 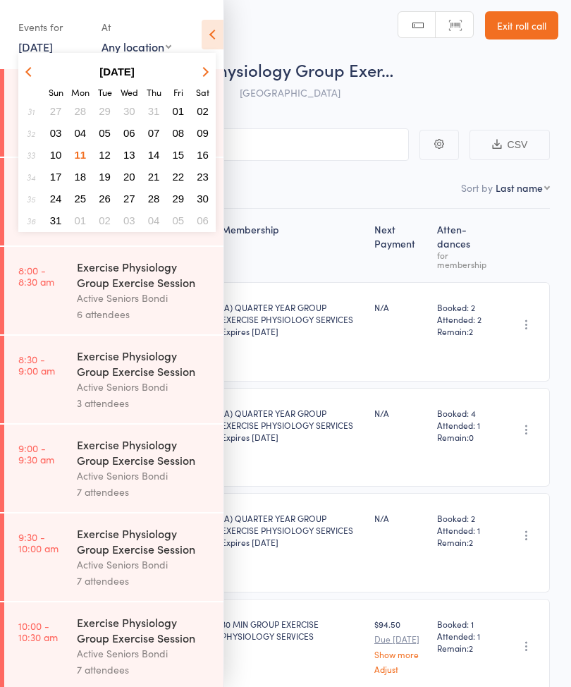 I want to click on a: 9:30 -10:00 amExercise Physiology Group Exercise SessionActive Seniors Bondi7 attendees, so click(x=114, y=557).